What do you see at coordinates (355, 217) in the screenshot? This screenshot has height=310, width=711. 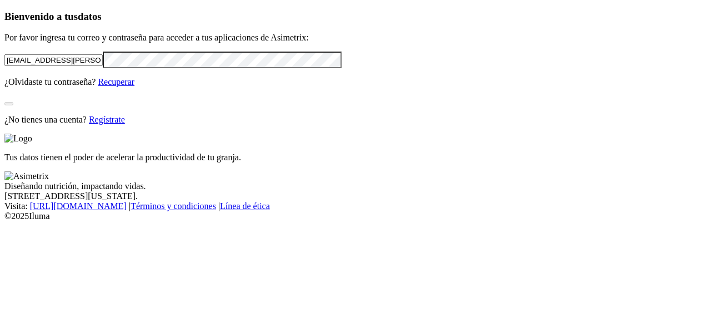 I see `div: © 2025 Iluma` at bounding box center [355, 217].